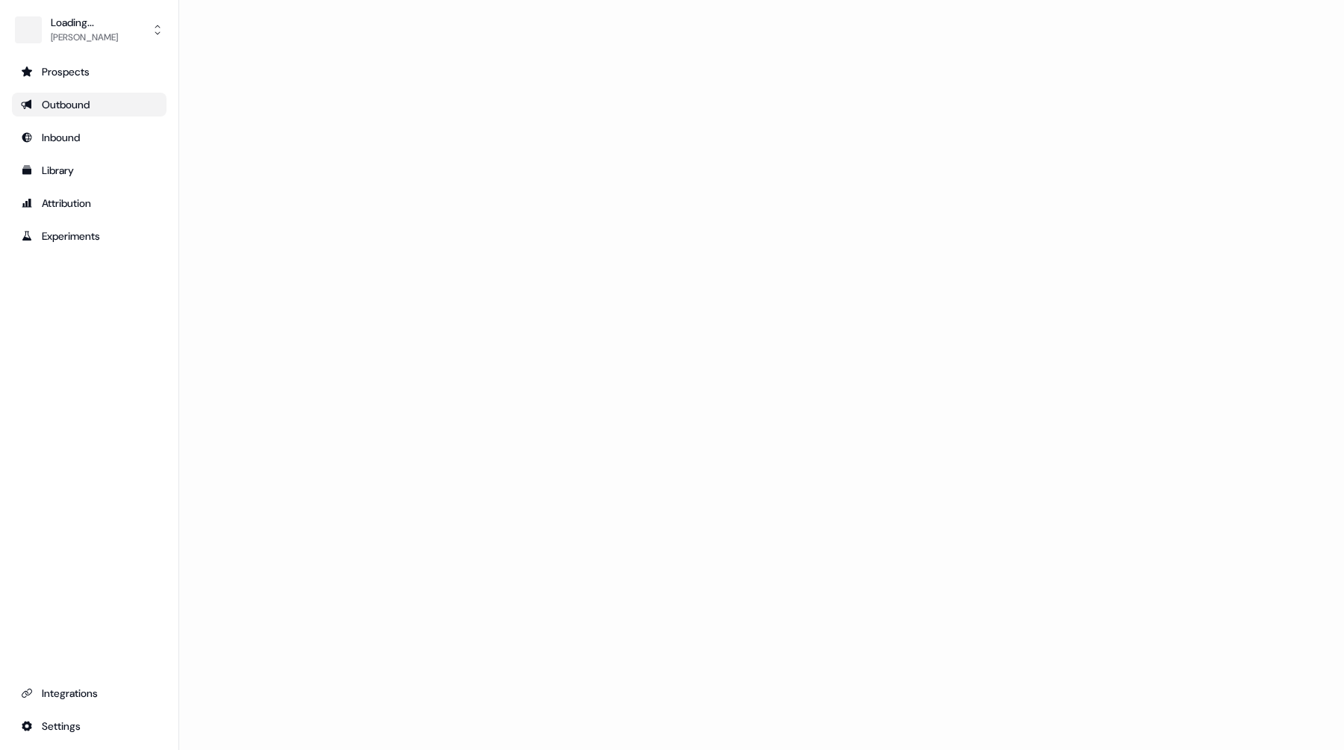  Describe the element at coordinates (89, 72) in the screenshot. I see `div: Prospects` at that location.